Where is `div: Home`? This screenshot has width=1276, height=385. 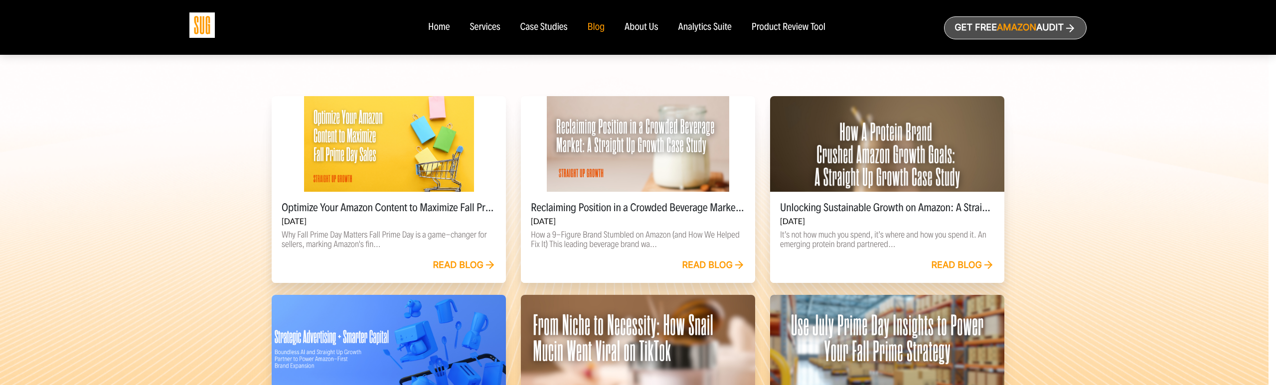 div: Home is located at coordinates (439, 27).